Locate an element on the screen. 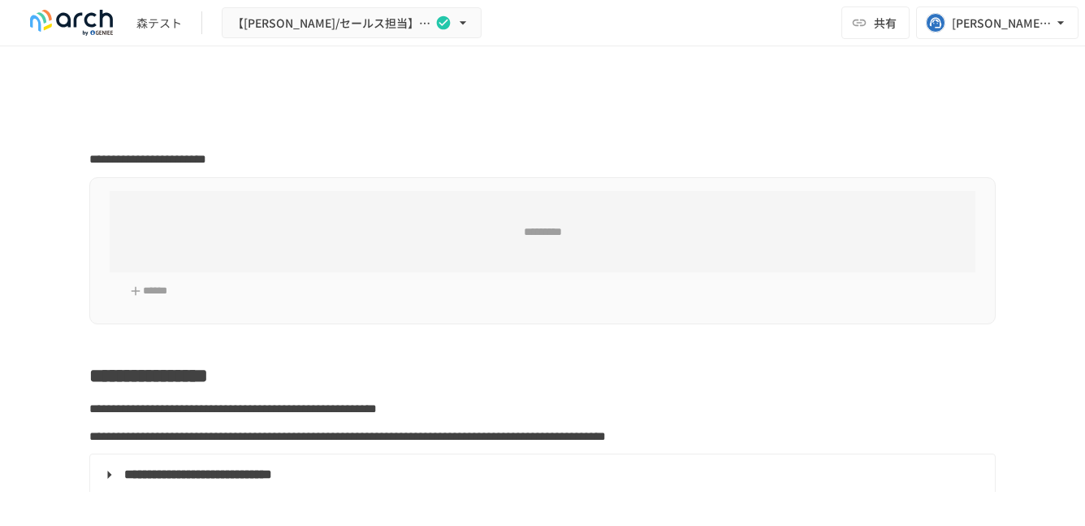 The image size is (1085, 526). button: 共有 is located at coordinates (876, 23).